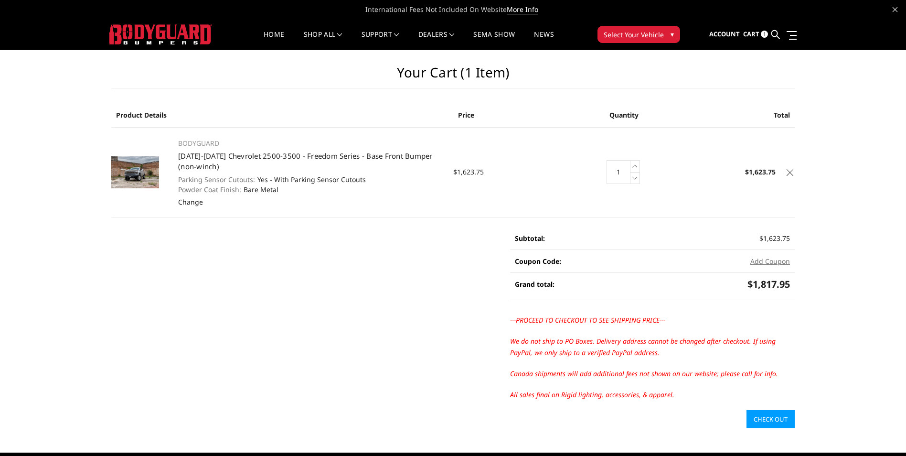 This screenshot has width=906, height=456. What do you see at coordinates (282, 115) in the screenshot?
I see `th: Product Details` at bounding box center [282, 115].